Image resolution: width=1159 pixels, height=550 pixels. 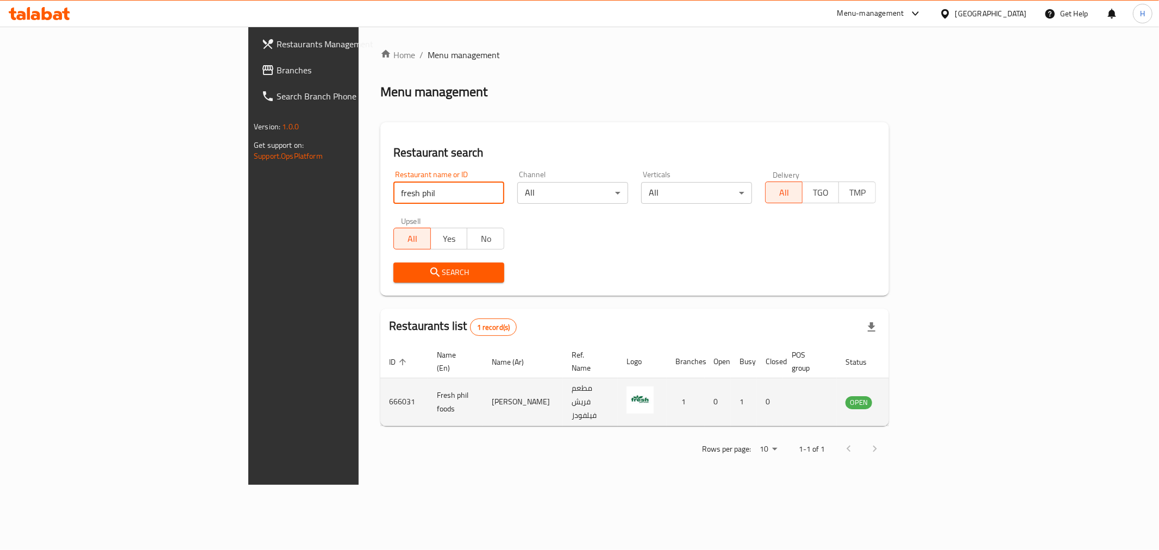 What do you see at coordinates (449, 239) in the screenshot?
I see `button: Yes` at bounding box center [449, 239].